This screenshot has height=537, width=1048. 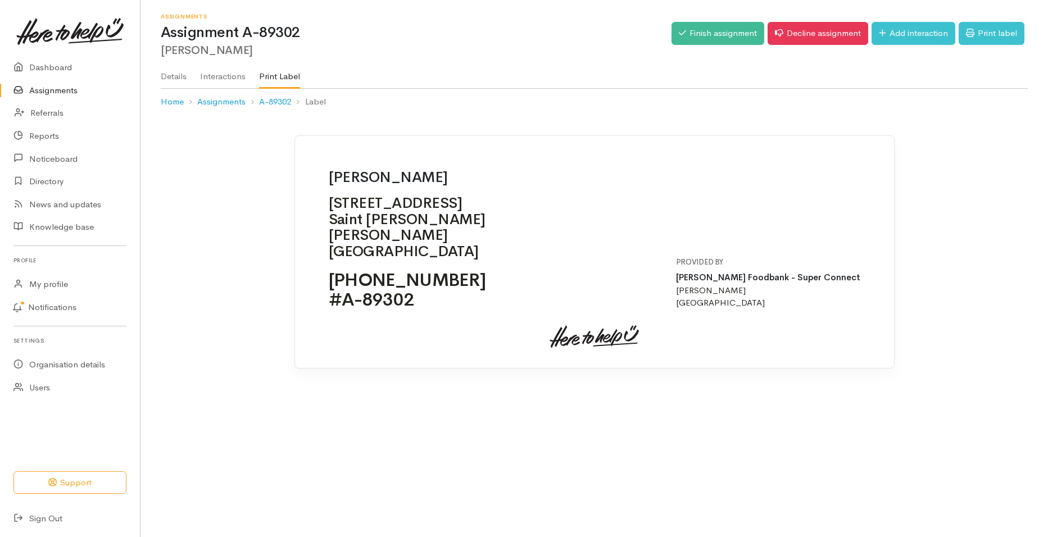 I want to click on a: Decline assignment, so click(x=818, y=33).